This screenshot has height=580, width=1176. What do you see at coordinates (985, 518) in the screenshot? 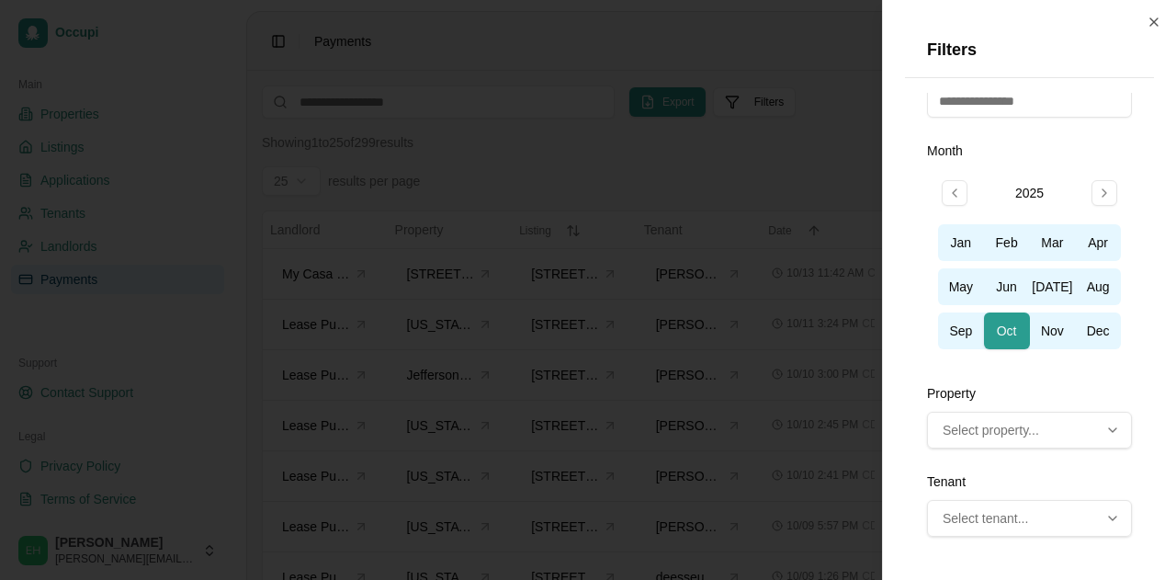
I see `span: Select tenant...` at bounding box center [985, 518].